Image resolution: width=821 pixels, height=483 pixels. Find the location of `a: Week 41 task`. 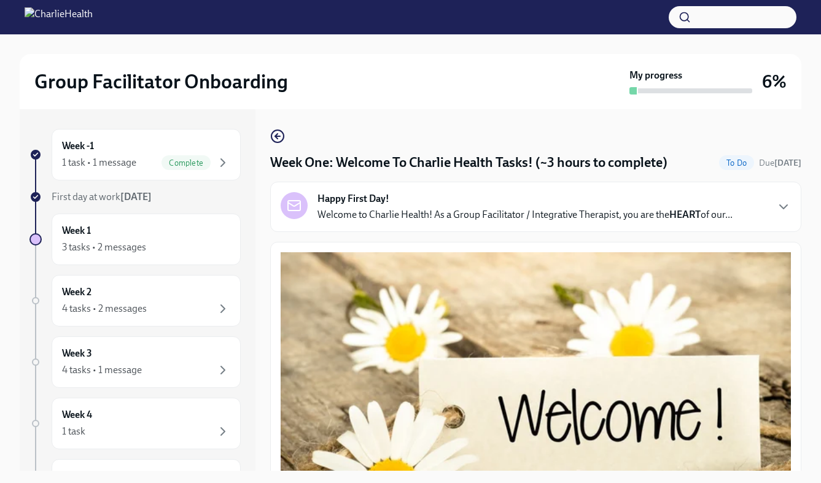

a: Week 41 task is located at coordinates (135, 424).